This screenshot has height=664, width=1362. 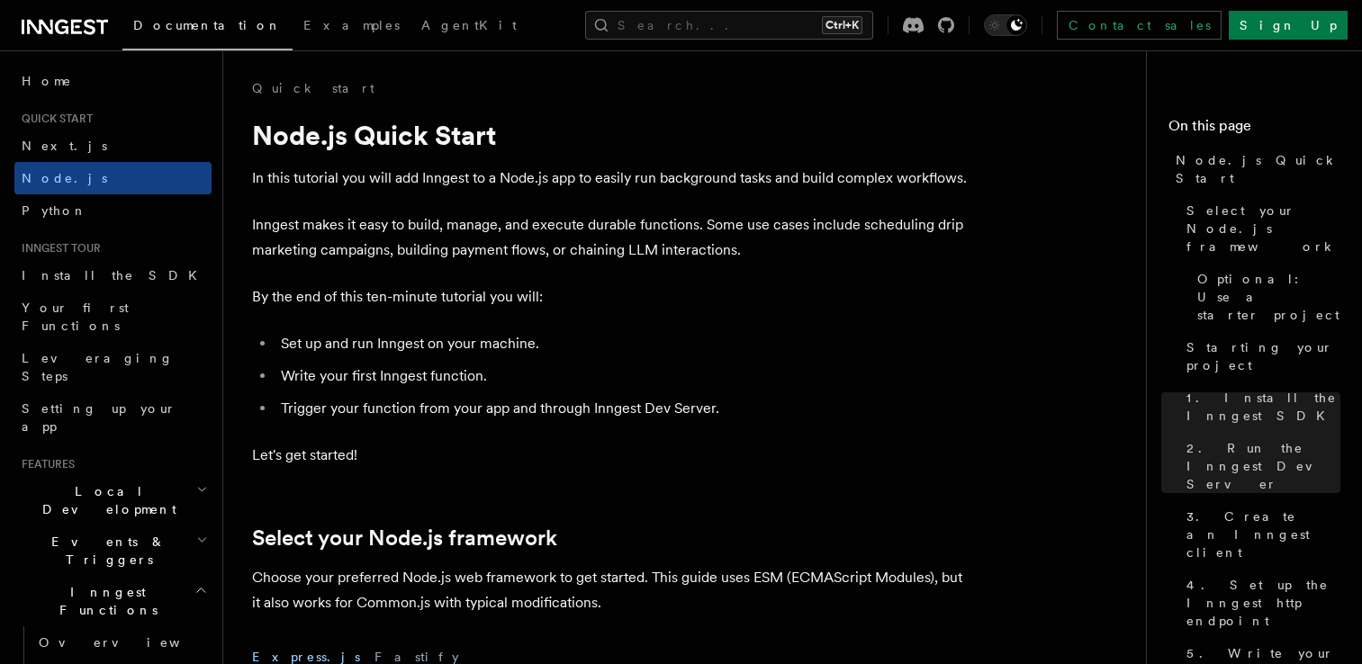 What do you see at coordinates (113, 146) in the screenshot?
I see `a: Next.js` at bounding box center [113, 146].